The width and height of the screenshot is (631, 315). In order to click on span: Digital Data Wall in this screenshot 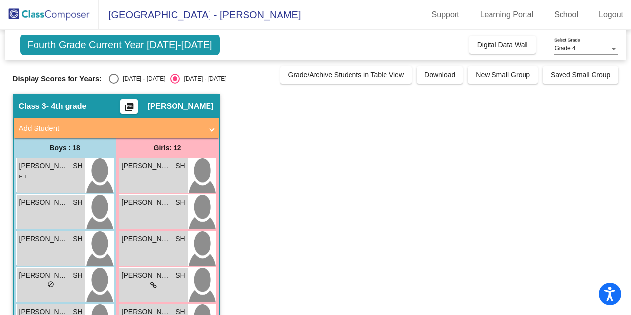, I will do `click(502, 45)`.